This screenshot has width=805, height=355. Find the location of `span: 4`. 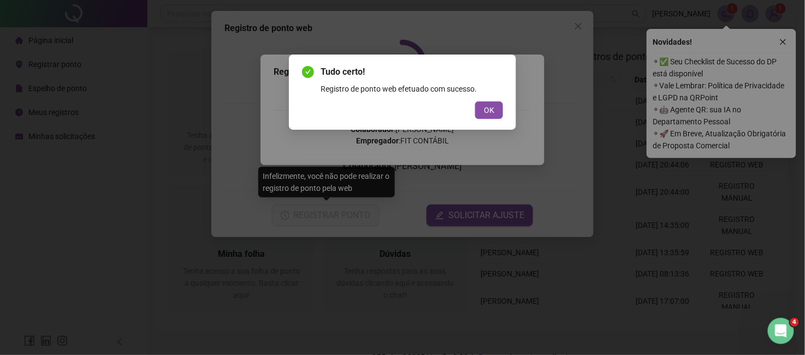

span: 4 is located at coordinates (794, 323).